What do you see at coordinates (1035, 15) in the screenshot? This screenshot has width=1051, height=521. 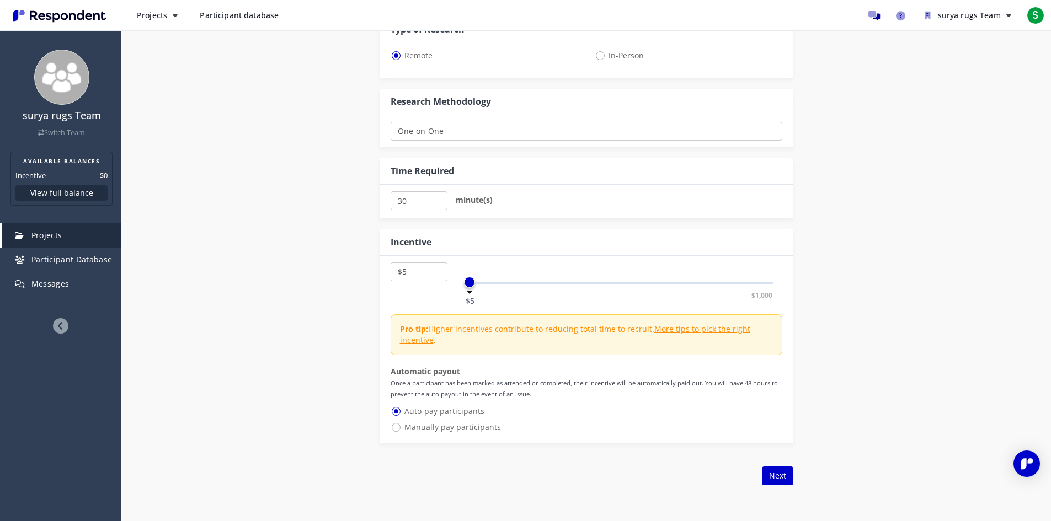 I see `span: S` at bounding box center [1035, 15].